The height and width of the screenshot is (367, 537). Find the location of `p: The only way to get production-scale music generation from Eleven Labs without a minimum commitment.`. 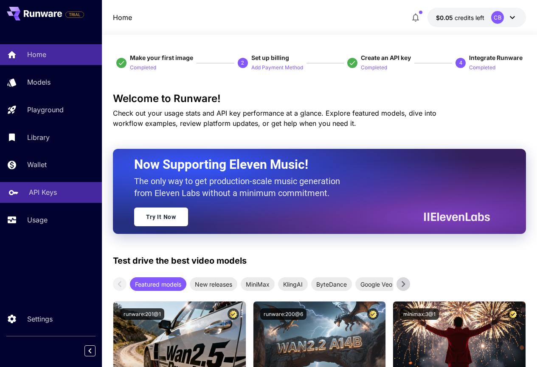

p: The only way to get production-scale music generation from Eleven Labs without a minimum commitment. is located at coordinates (240, 187).